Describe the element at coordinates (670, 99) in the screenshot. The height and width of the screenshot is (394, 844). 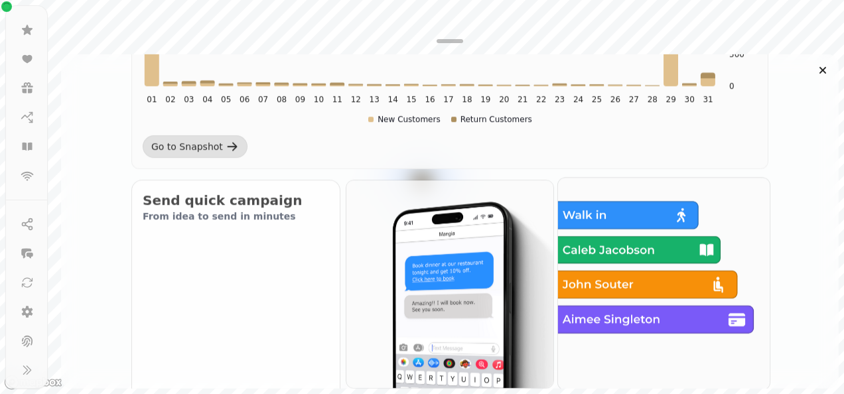
I see `tspan: 29` at that location.